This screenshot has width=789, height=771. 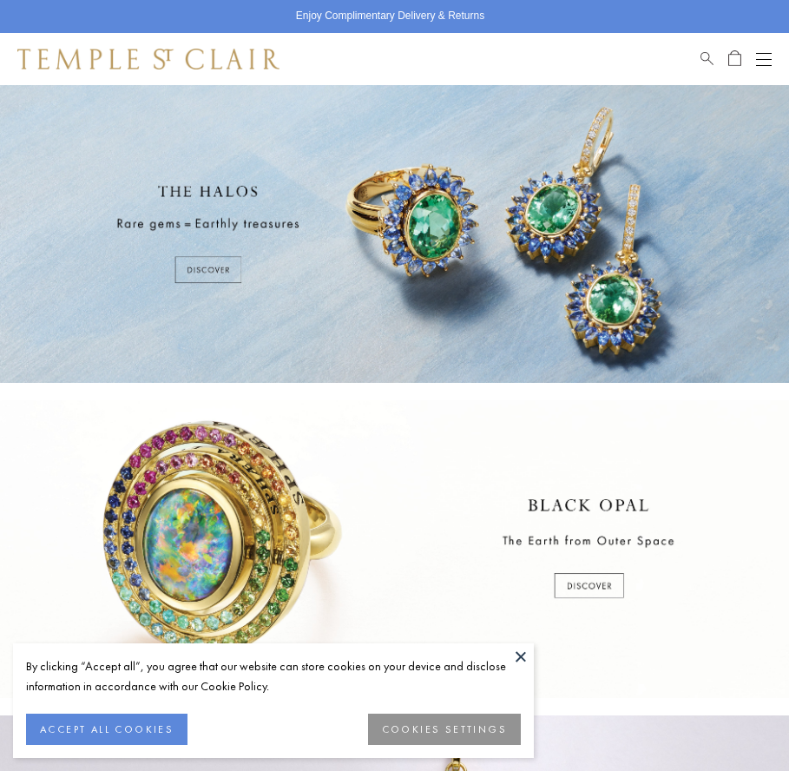 What do you see at coordinates (148, 59) in the screenshot?
I see `img: Temple St. Clair` at bounding box center [148, 59].